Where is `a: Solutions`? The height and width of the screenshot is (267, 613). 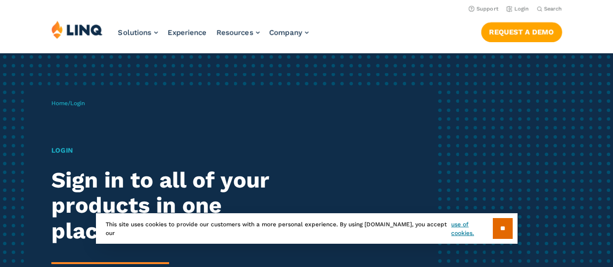
a: Solutions is located at coordinates (138, 32).